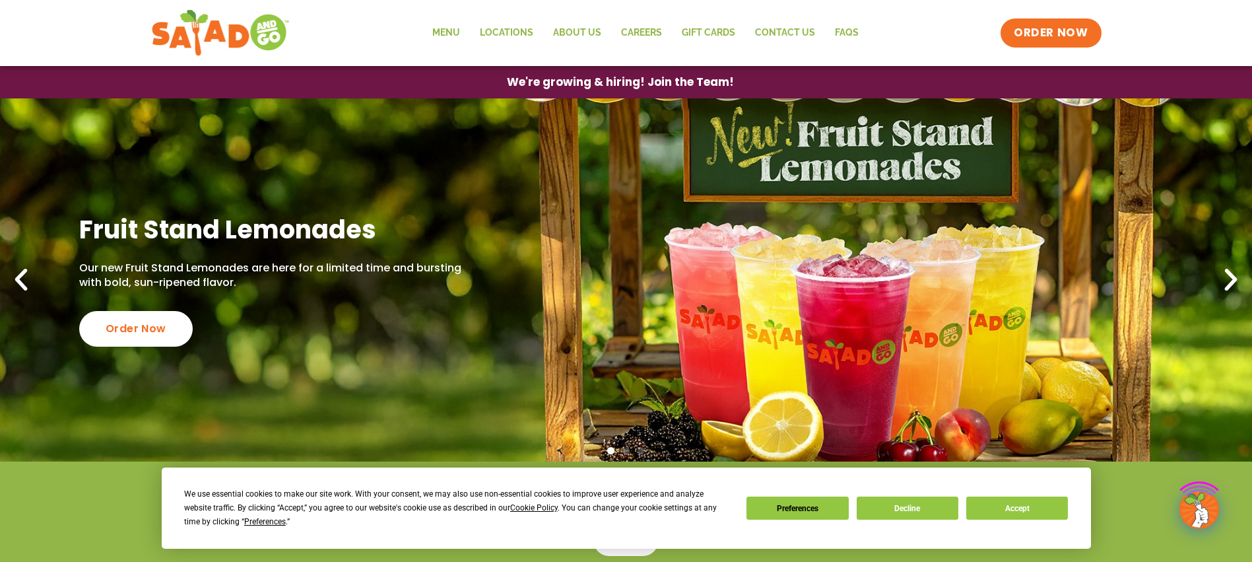 This screenshot has width=1252, height=562. Describe the element at coordinates (220, 33) in the screenshot. I see `img: new-SAG-logo-768×292` at that location.